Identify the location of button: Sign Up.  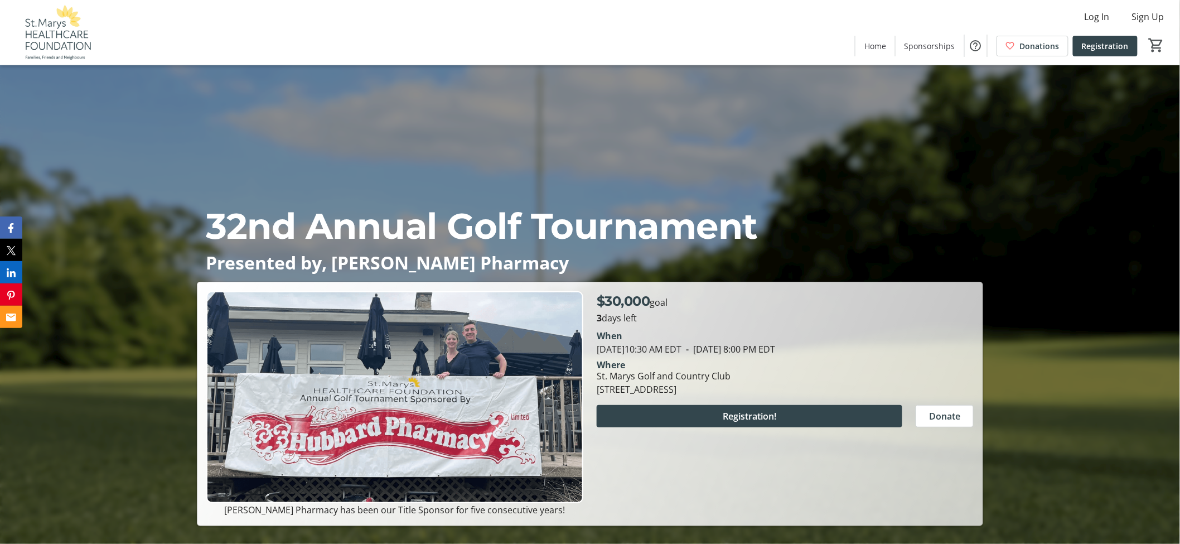
(1148, 17).